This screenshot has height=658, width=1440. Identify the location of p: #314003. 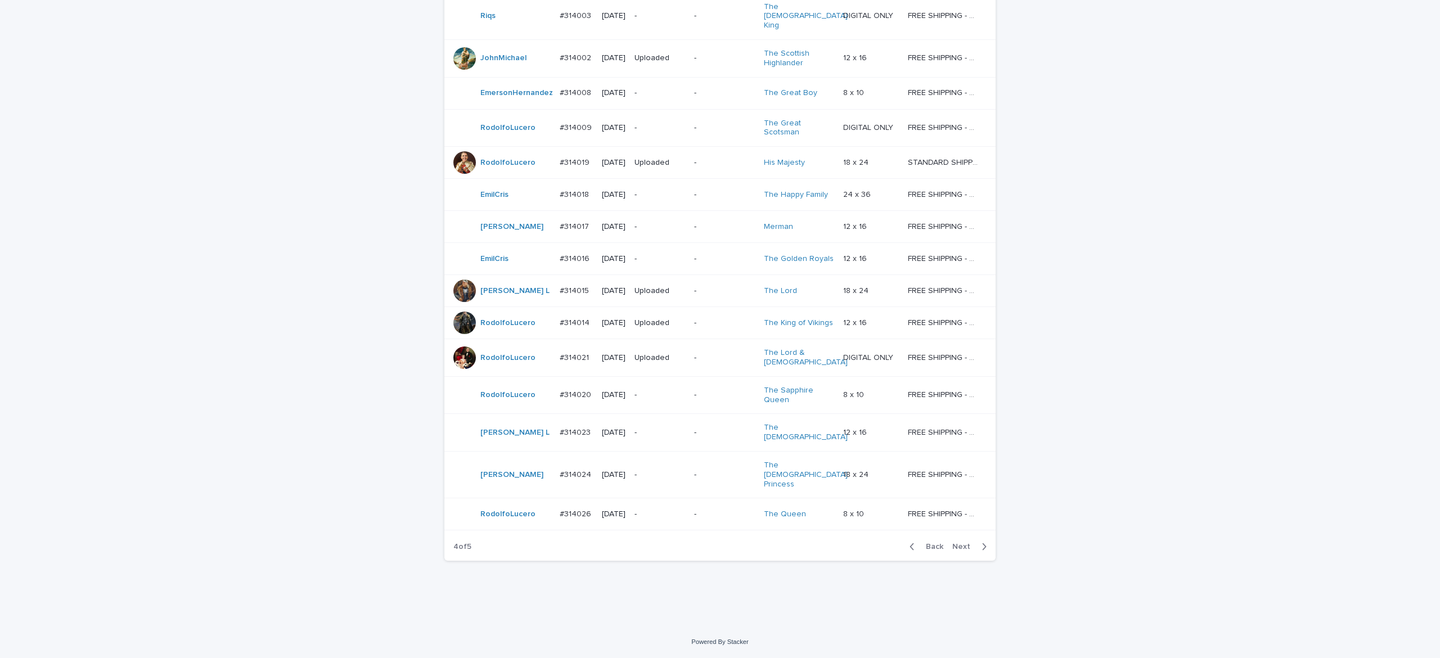
(577, 15).